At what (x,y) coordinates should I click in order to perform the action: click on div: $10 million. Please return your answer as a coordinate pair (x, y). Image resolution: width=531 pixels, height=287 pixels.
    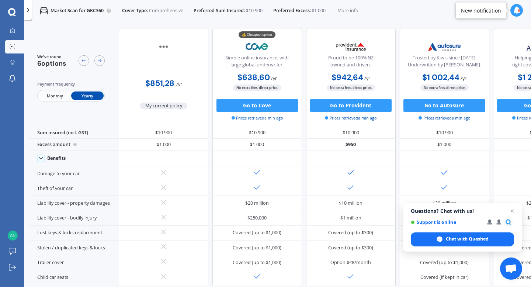
    Looking at the image, I should click on (351, 203).